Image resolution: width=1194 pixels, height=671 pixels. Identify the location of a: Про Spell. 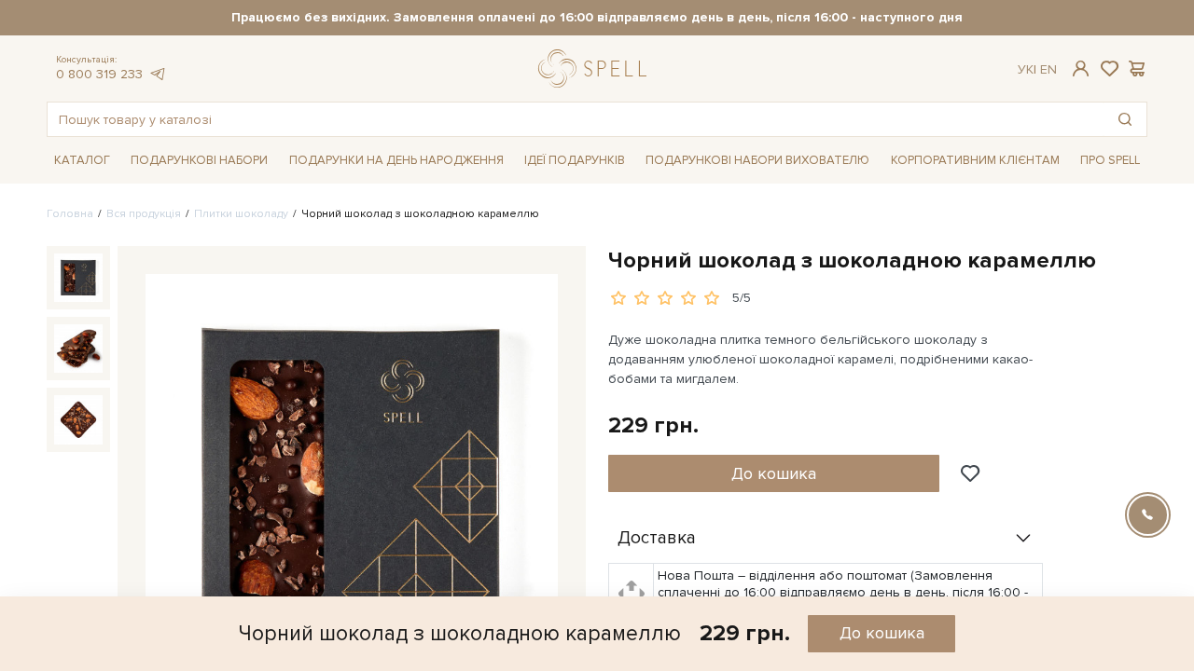
(1110, 160).